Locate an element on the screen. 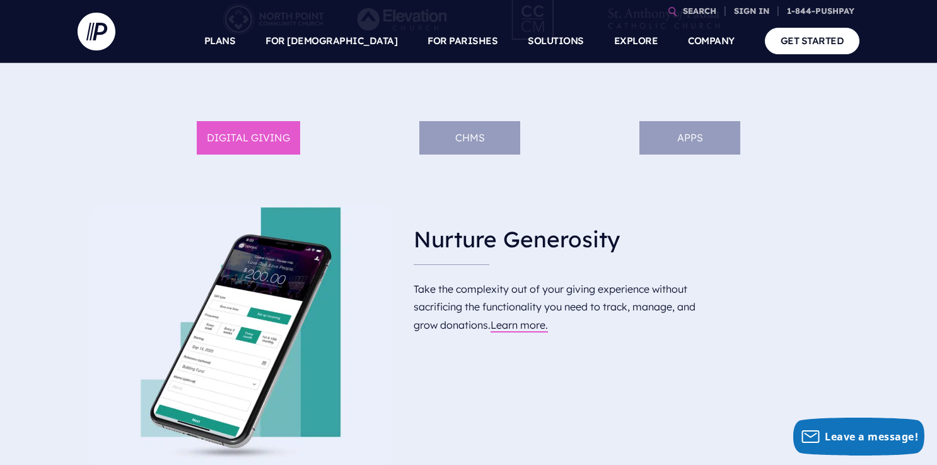 The height and width of the screenshot is (465, 937). h3: Nurture Generosity is located at coordinates (566, 240).